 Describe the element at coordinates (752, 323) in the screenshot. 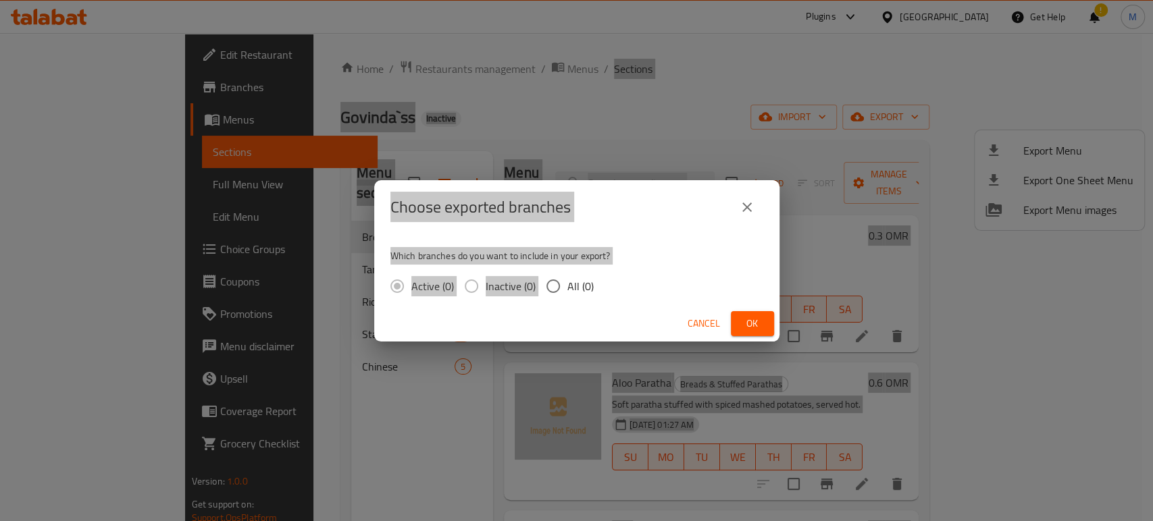

I see `button: Ok` at that location.